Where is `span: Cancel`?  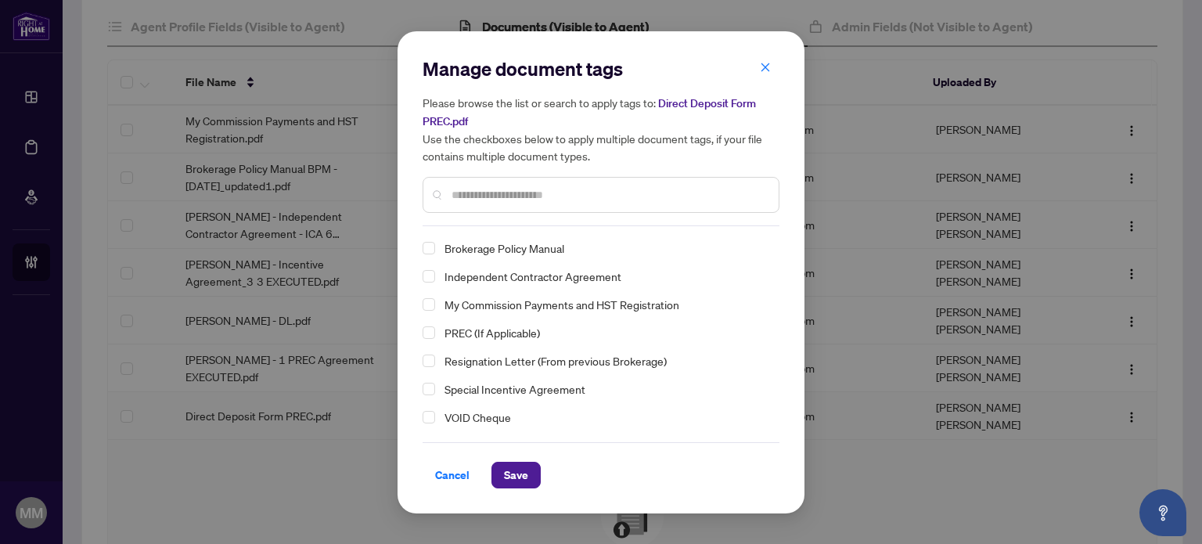
span: Cancel is located at coordinates (452, 475).